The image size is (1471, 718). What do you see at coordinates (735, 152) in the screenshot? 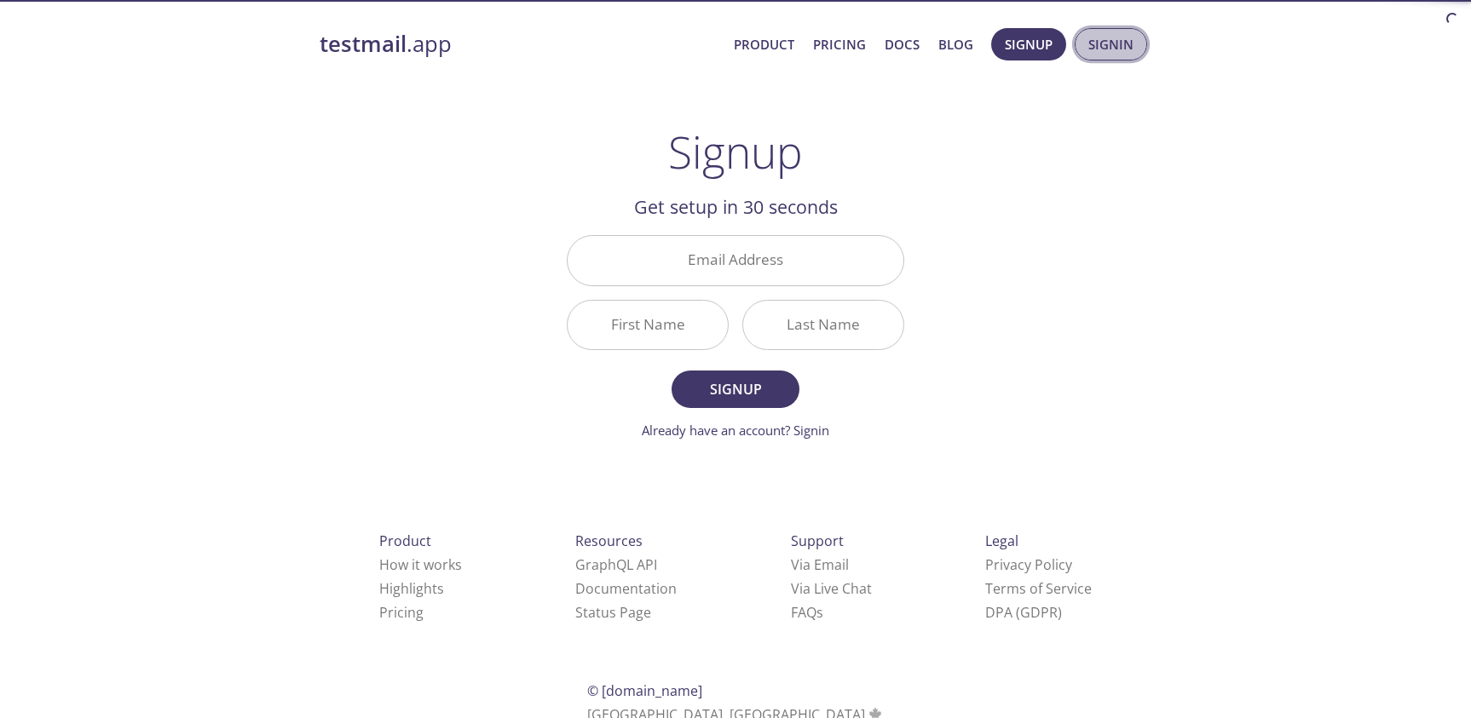
I see `h1: Signup` at bounding box center [735, 152].